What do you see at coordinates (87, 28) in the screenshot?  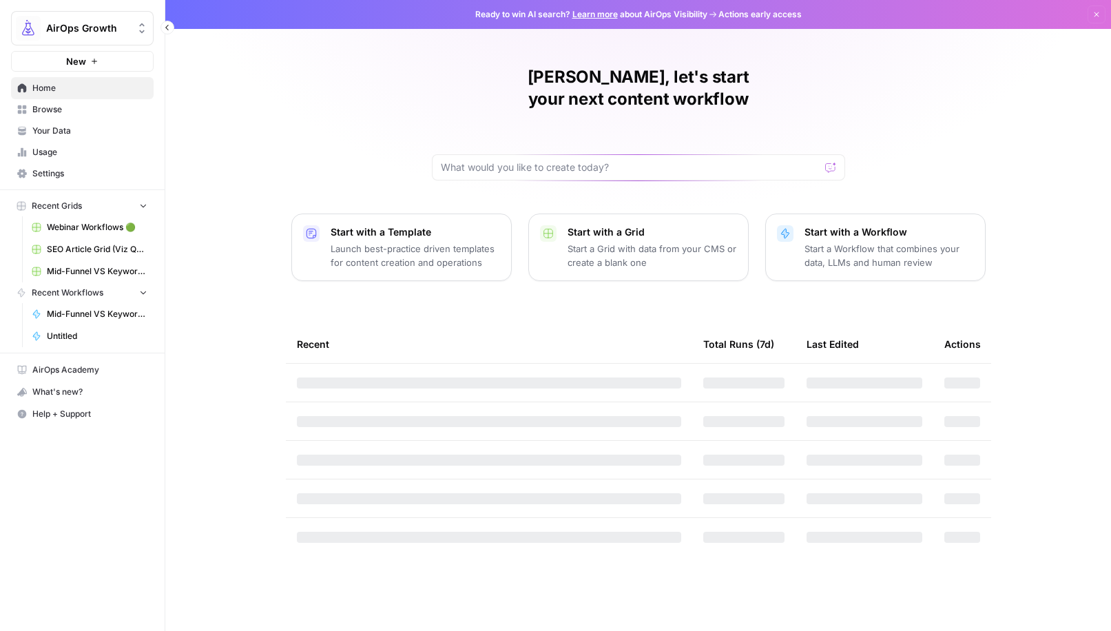 I see `span: AirOps Growth` at bounding box center [87, 28].